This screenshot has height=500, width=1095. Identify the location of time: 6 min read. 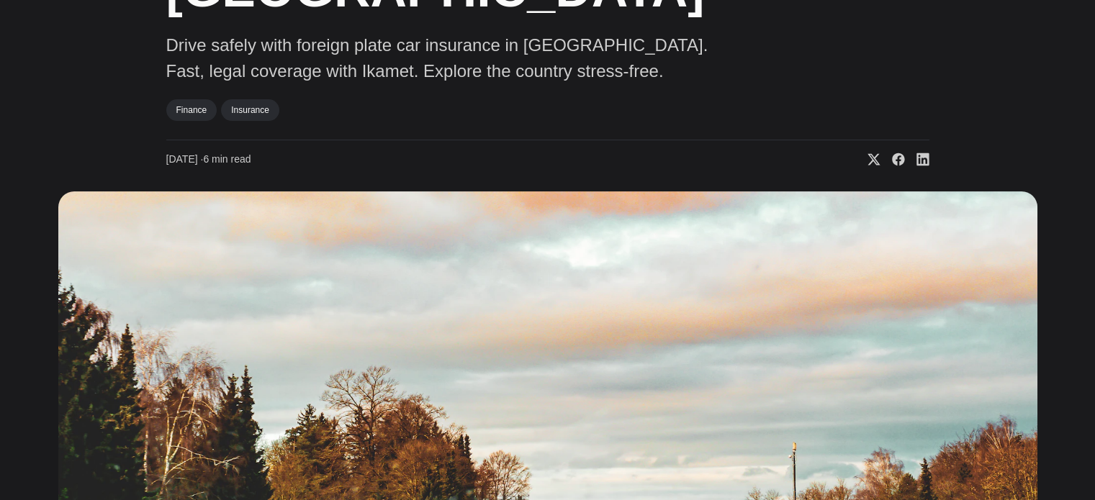
(209, 160).